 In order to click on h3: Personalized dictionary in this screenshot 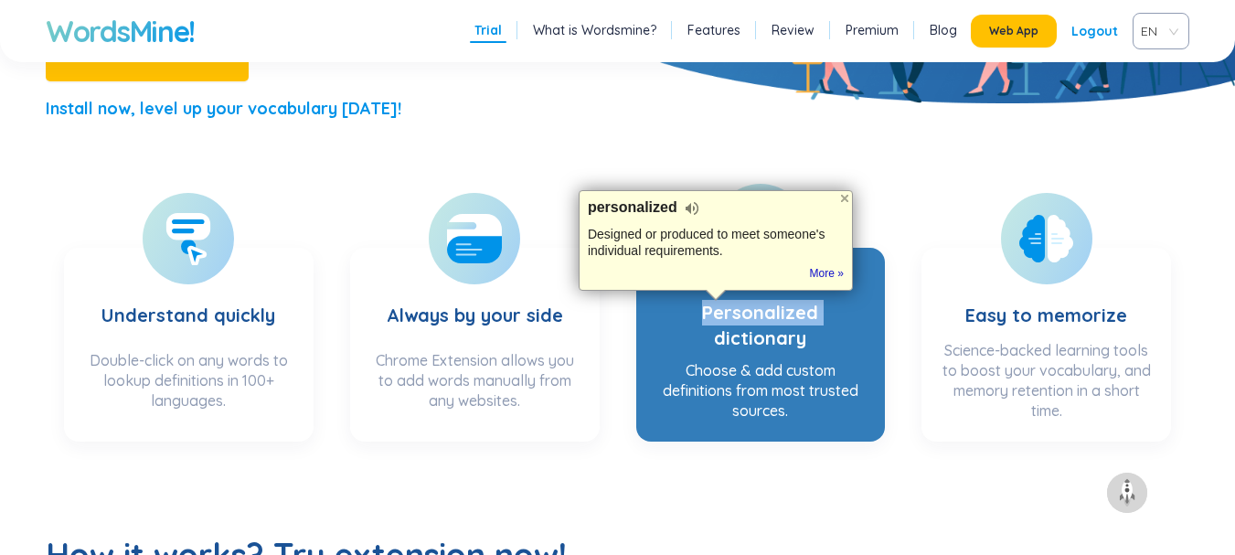, I will do `click(761, 307)`.